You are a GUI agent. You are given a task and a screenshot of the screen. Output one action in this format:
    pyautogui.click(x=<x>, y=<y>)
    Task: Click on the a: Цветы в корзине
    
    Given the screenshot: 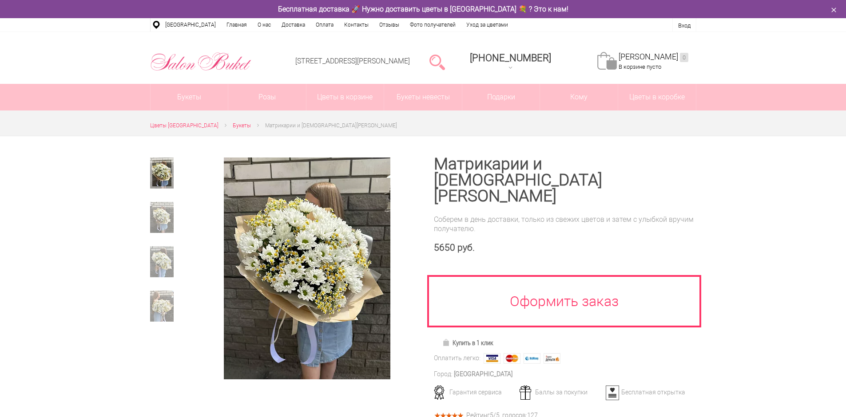 What is the action you would take?
    pyautogui.click(x=345, y=97)
    